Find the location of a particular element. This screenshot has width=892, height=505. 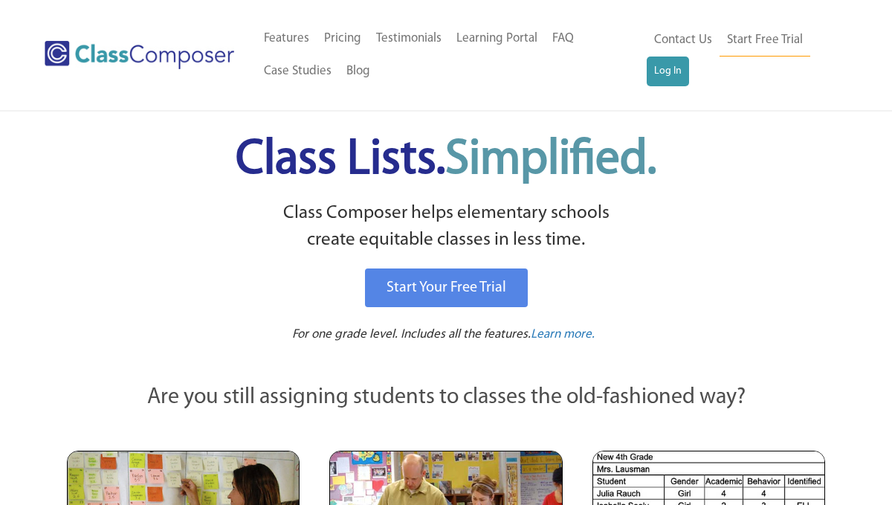

a: Contact Us is located at coordinates (683, 40).